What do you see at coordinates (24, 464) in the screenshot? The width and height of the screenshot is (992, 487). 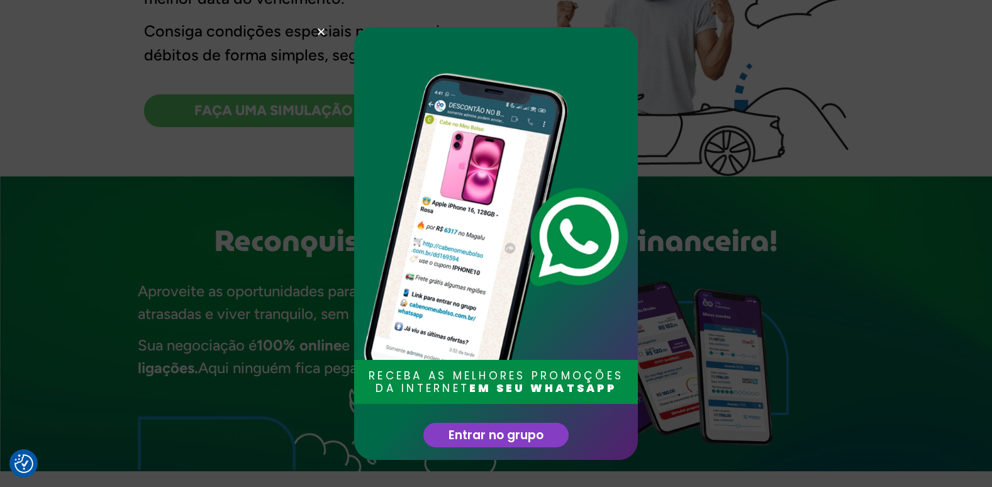 I see `img: Revisit consent button` at bounding box center [24, 464].